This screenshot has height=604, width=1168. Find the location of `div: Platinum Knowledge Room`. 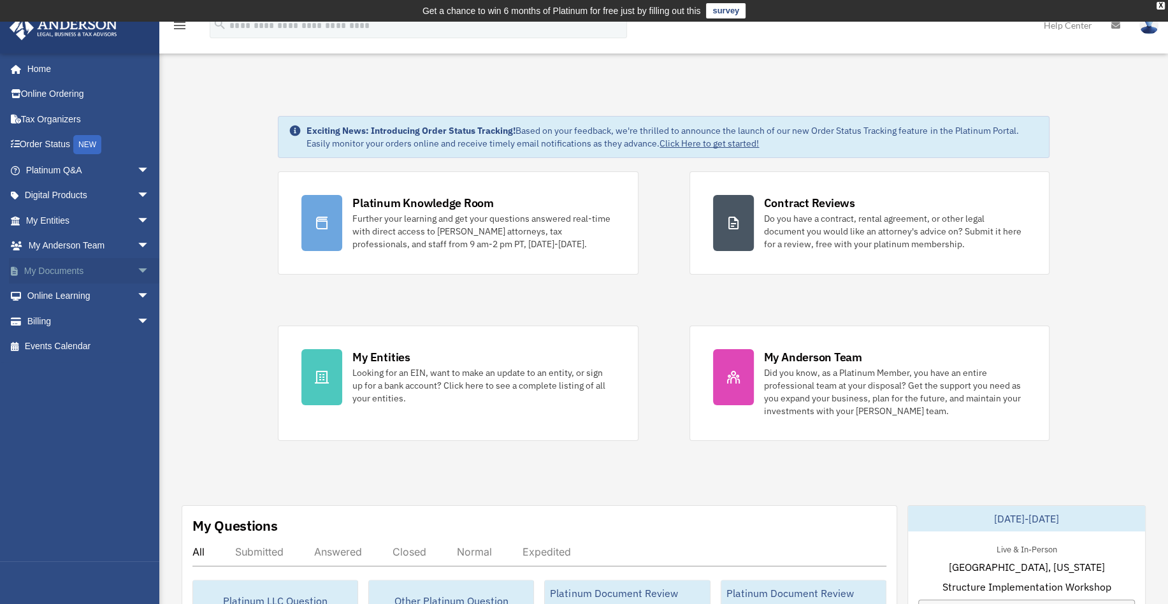

div: Platinum Knowledge Room is located at coordinates (423, 203).